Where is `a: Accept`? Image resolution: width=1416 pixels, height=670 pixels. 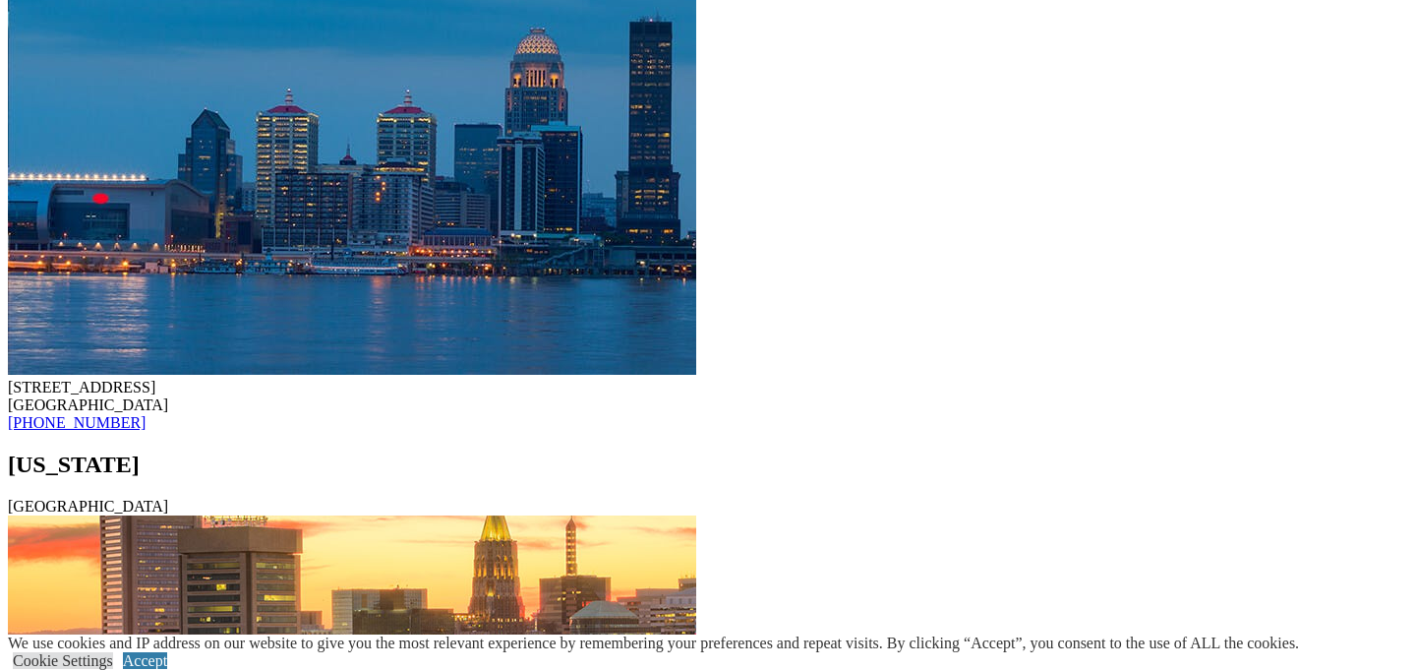
a: Accept is located at coordinates (145, 660).